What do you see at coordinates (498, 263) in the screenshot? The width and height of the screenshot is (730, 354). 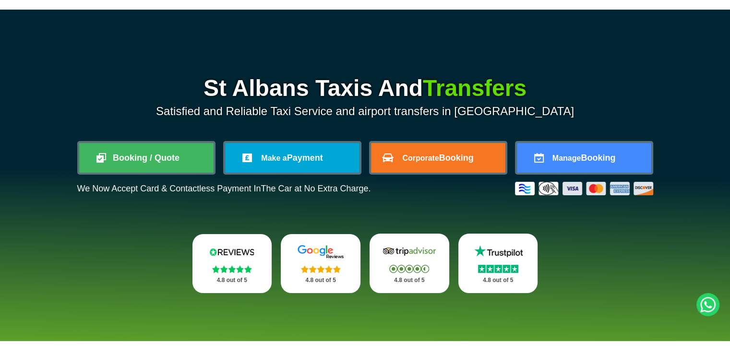 I see `a: Trustpilot Stars 4.8 out of 5` at bounding box center [498, 263].